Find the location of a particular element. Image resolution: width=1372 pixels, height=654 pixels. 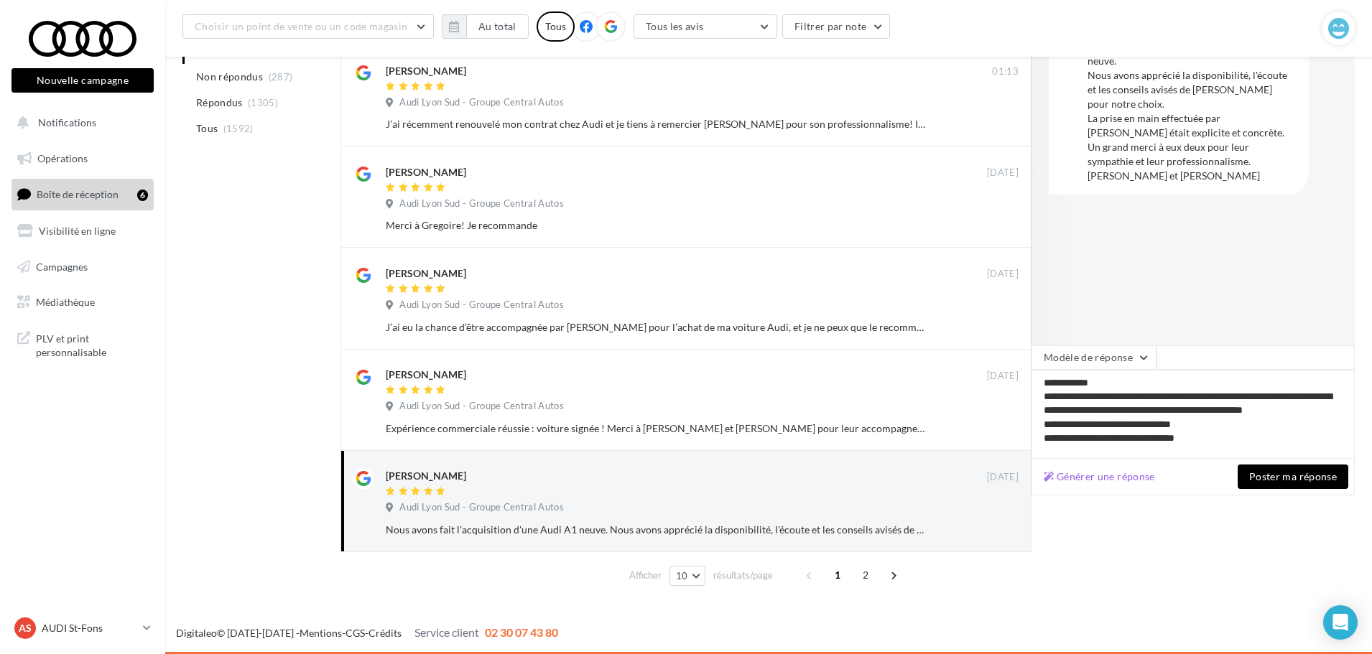

span: Tous les avis is located at coordinates (674, 26).